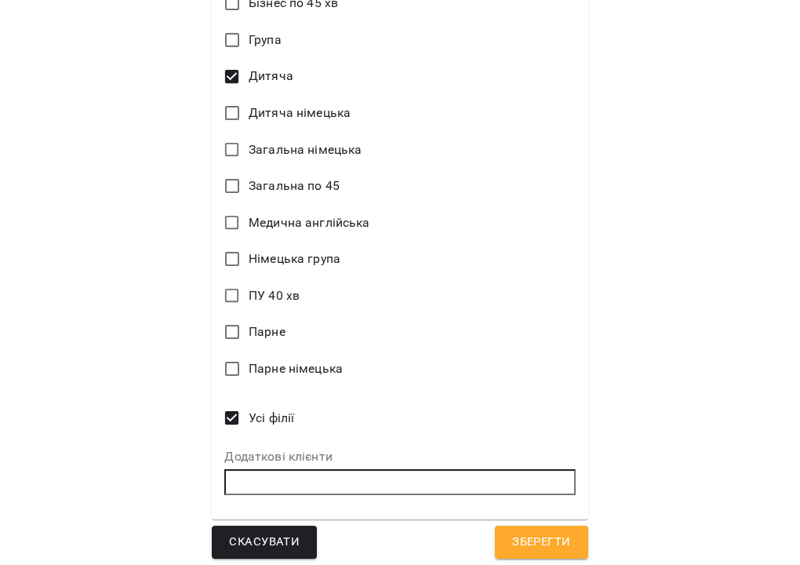  I want to click on span: Зберегти, so click(541, 542).